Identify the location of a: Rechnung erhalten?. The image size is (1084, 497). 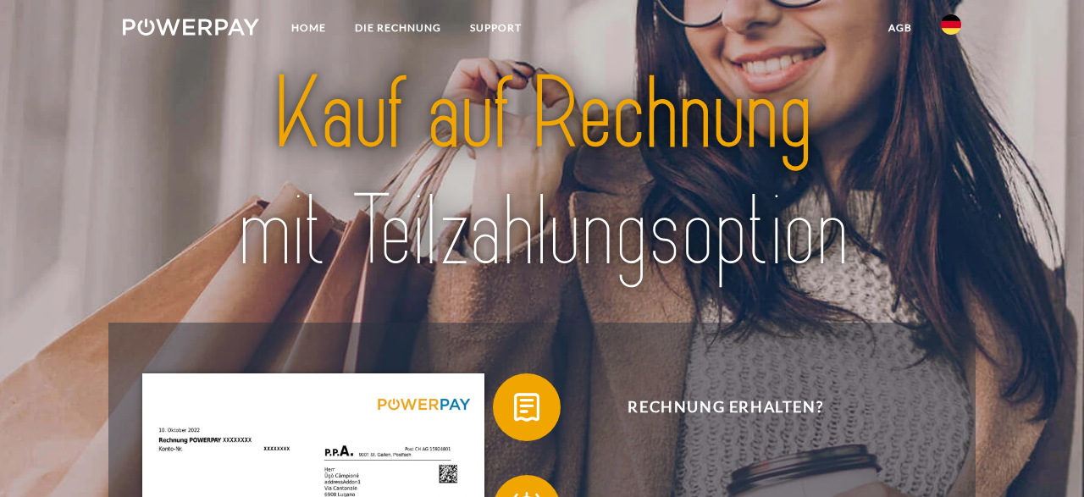
(713, 407).